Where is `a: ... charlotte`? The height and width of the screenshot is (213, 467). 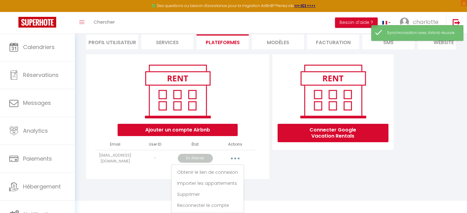 a: ... charlotte is located at coordinates (421, 23).